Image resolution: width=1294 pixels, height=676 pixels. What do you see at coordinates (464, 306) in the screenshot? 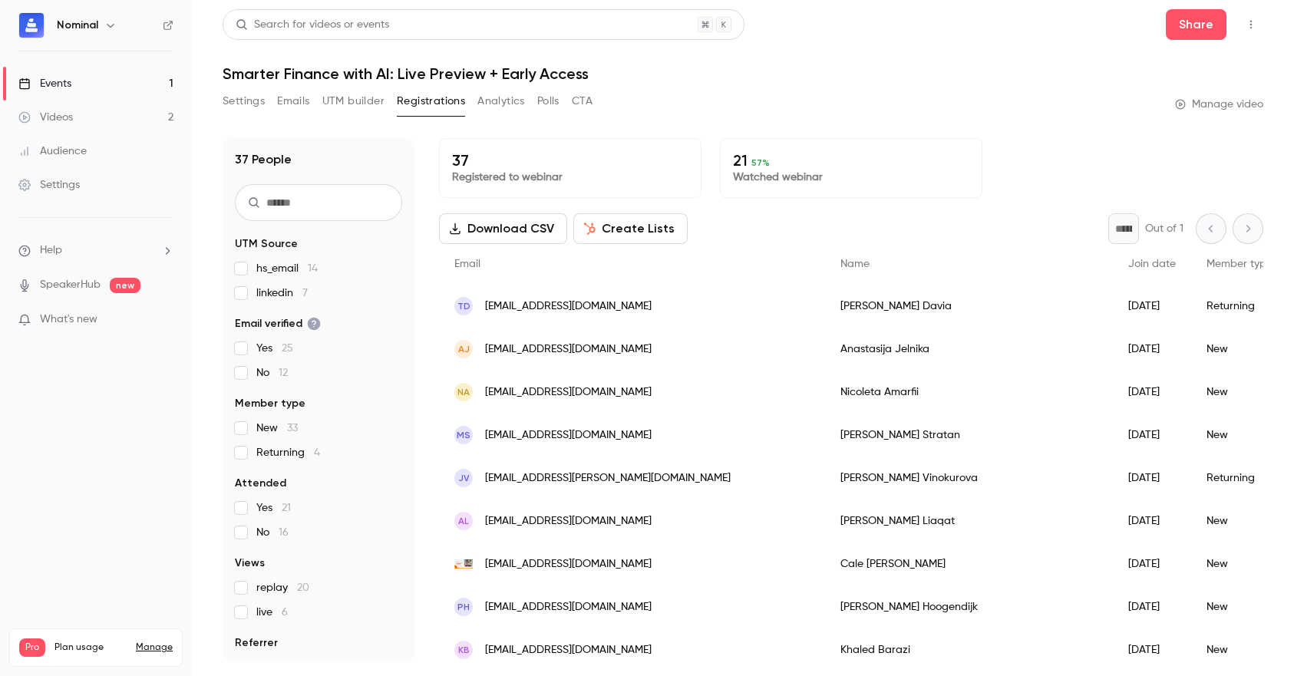
I see `span: TD` at bounding box center [464, 306].